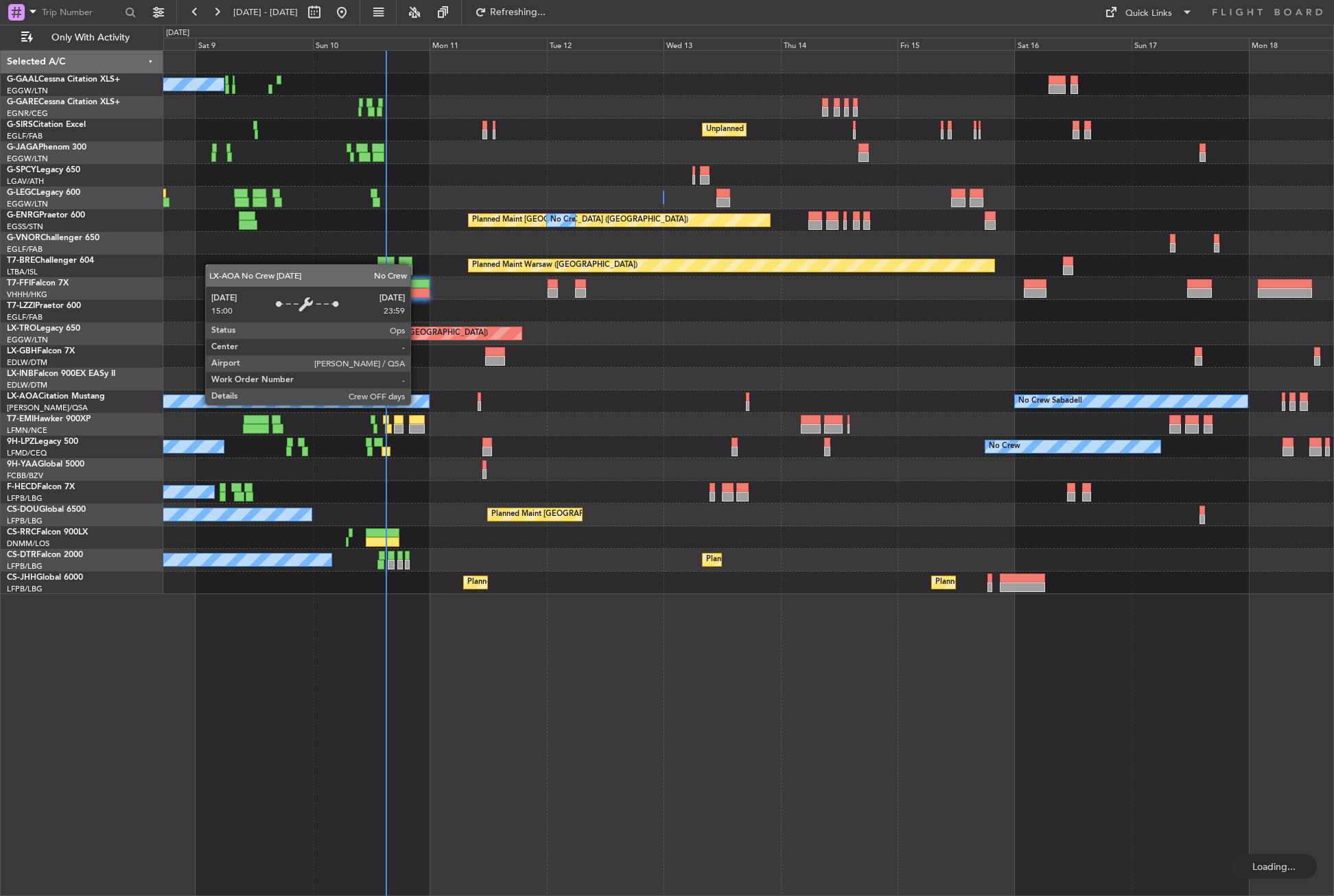 This screenshot has height=896, width=1334. What do you see at coordinates (44, 306) in the screenshot?
I see `a: T7-LZZIPraetor 600` at bounding box center [44, 306].